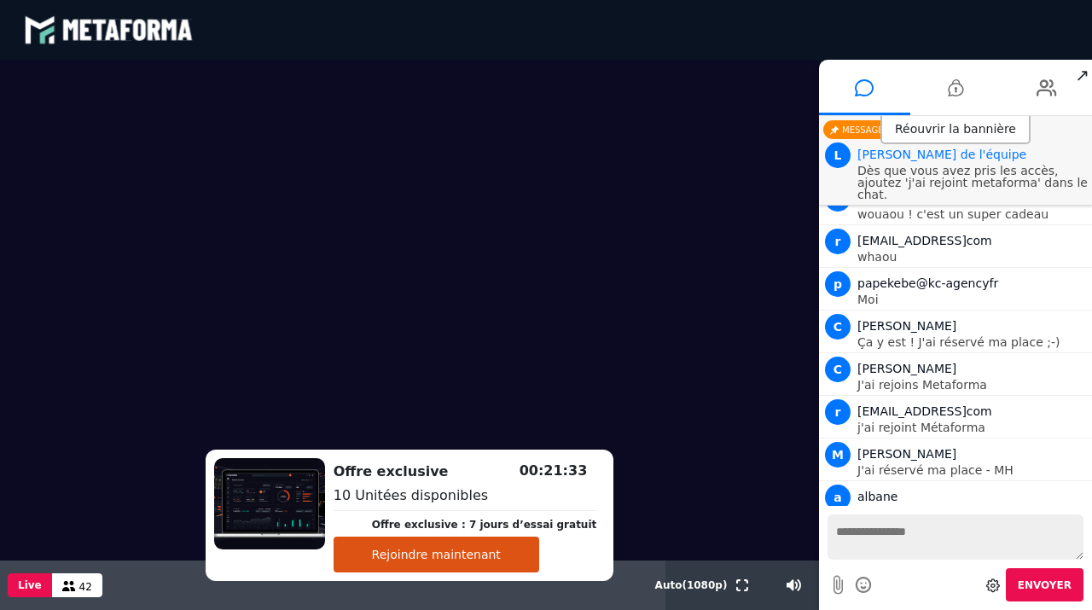  Describe the element at coordinates (553, 470) in the screenshot. I see `span: 00:21:33` at that location.